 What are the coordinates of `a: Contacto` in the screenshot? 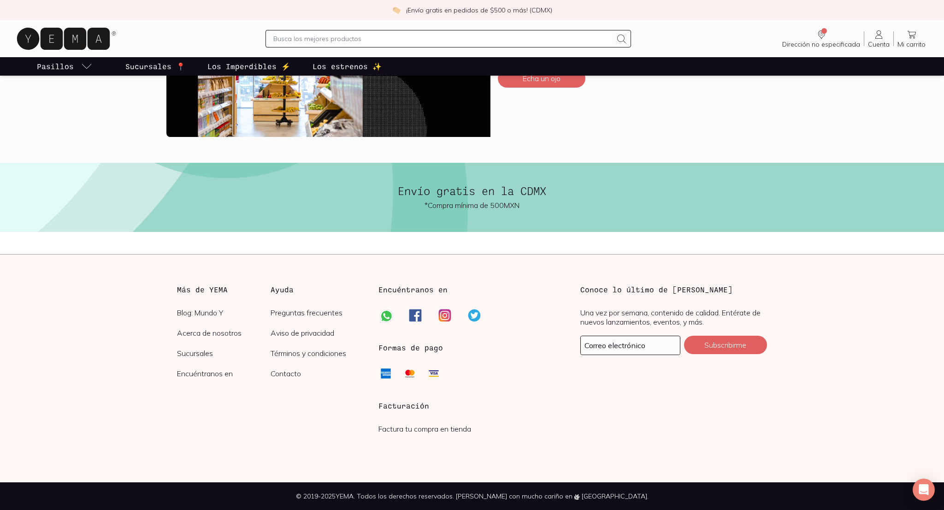 It's located at (317, 373).